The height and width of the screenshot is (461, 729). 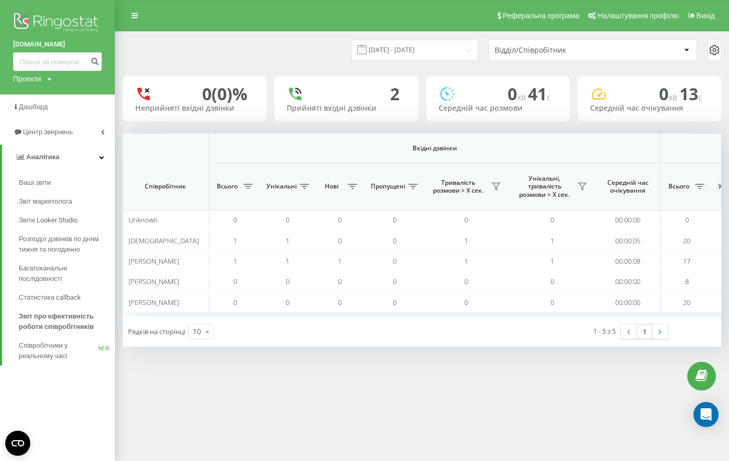 What do you see at coordinates (48, 132) in the screenshot?
I see `span: Центр звернень` at bounding box center [48, 132].